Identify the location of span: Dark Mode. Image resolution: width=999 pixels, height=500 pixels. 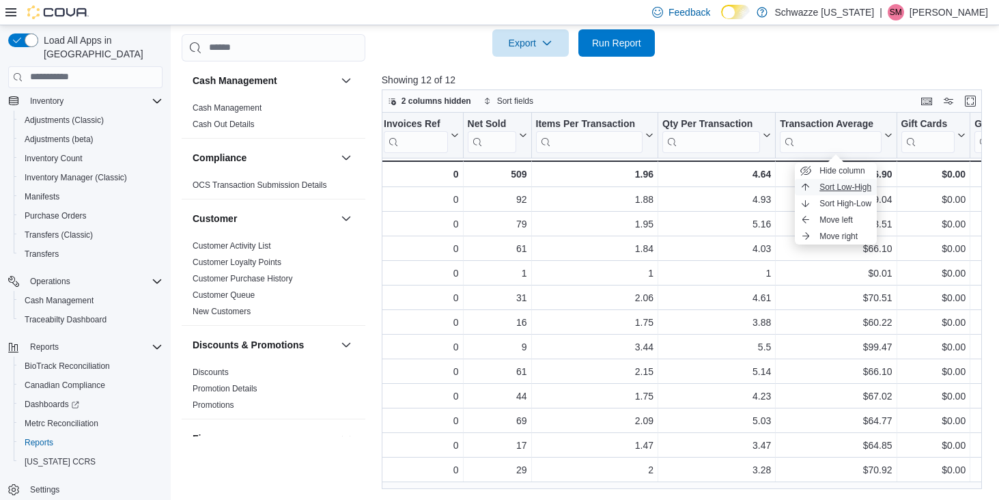
(721, 19).